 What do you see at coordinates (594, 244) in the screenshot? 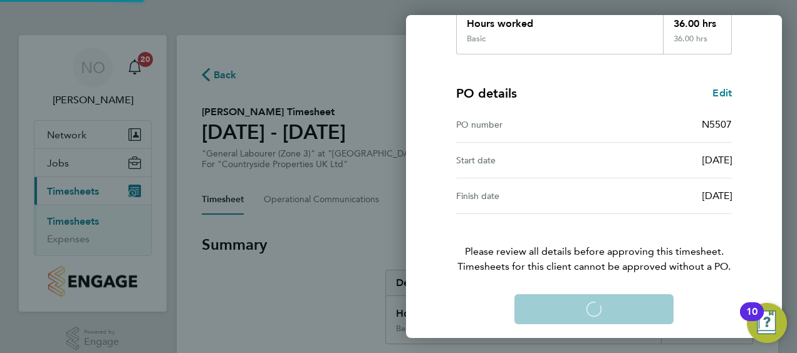
I see `p: Please review all details before approving this timesheet.` at bounding box center [594, 244].